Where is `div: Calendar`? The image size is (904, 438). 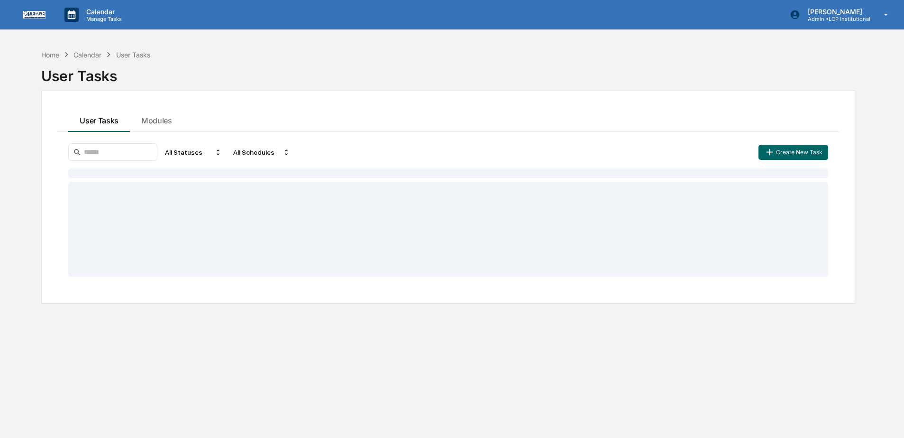
div: Calendar is located at coordinates (87, 55).